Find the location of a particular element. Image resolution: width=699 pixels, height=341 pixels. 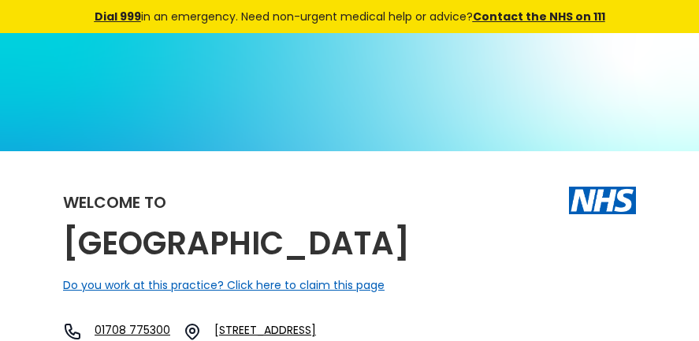

a: Do you work at this practice? Click here to claim this page is located at coordinates (224, 285).